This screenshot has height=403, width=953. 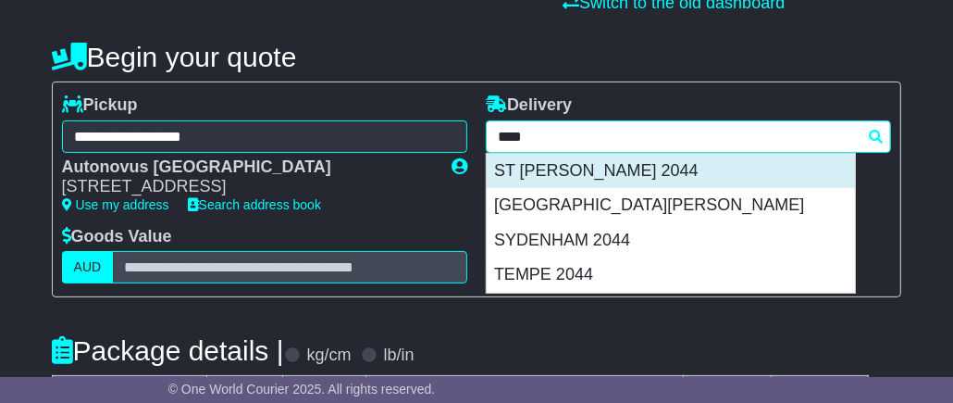 What do you see at coordinates (399, 355) in the screenshot?
I see `label: lb/in` at bounding box center [399, 355].